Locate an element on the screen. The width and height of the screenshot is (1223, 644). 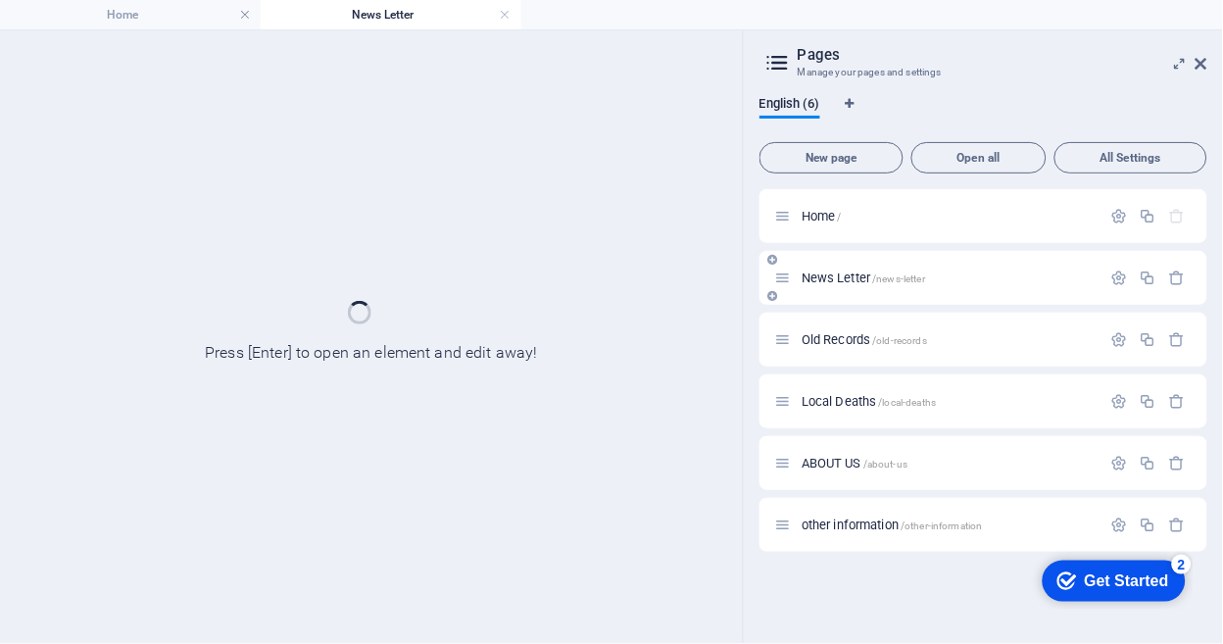
span: /old-records is located at coordinates (901, 340).